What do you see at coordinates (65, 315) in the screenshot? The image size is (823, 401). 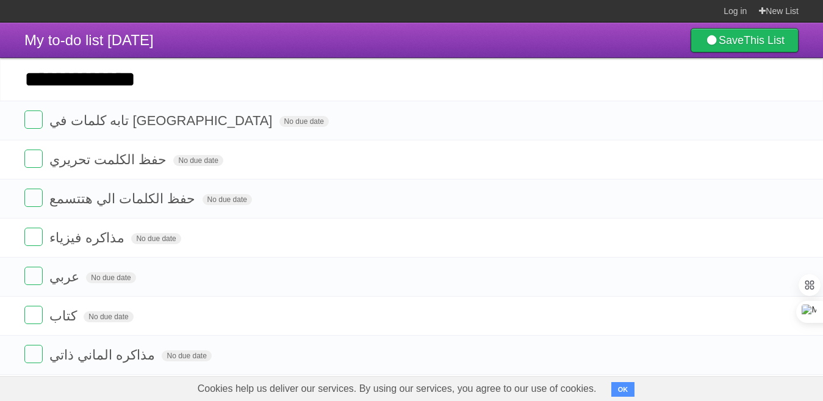 I see `span: كتاب` at bounding box center [65, 315].